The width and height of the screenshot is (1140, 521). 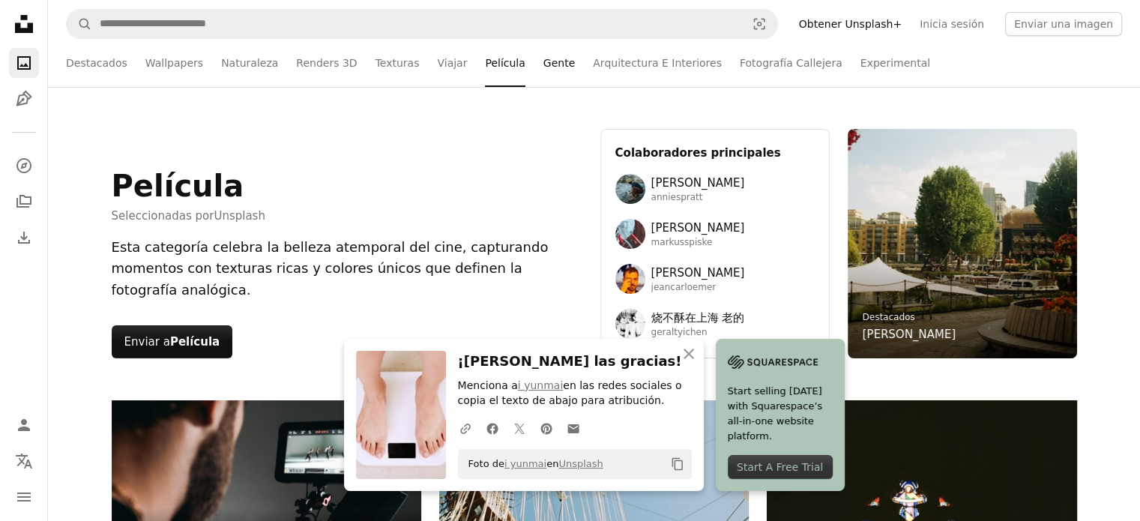 What do you see at coordinates (850, 24) in the screenshot?
I see `a: Obtener Unsplash+` at bounding box center [850, 24].